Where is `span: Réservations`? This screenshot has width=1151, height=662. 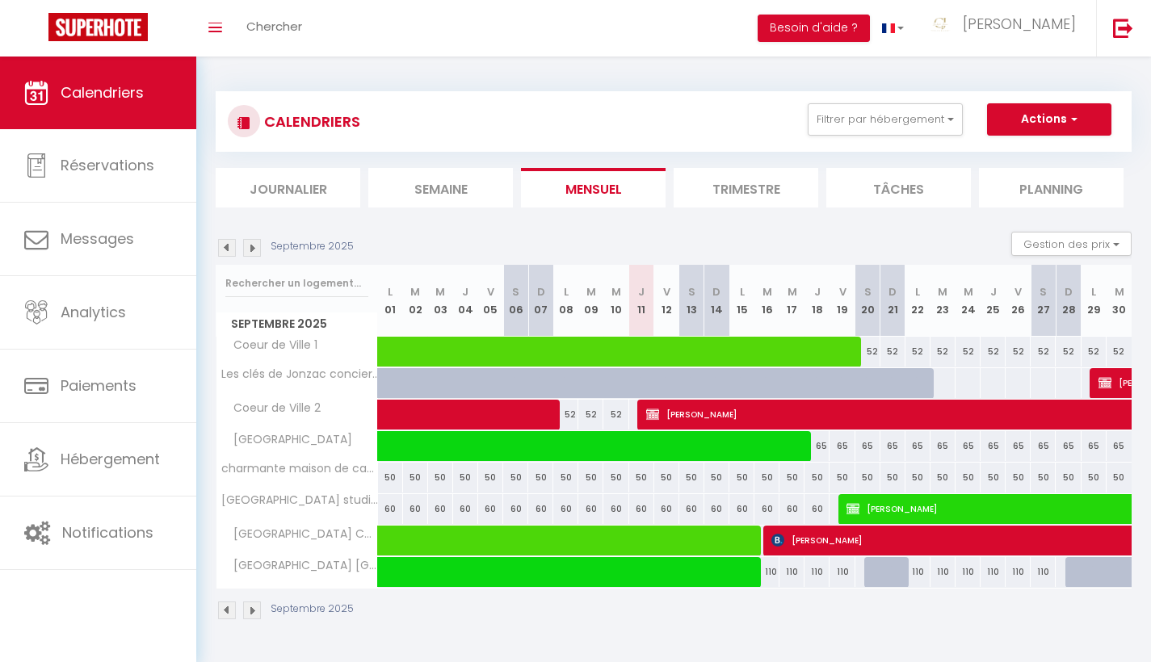
span: Réservations is located at coordinates (107, 165).